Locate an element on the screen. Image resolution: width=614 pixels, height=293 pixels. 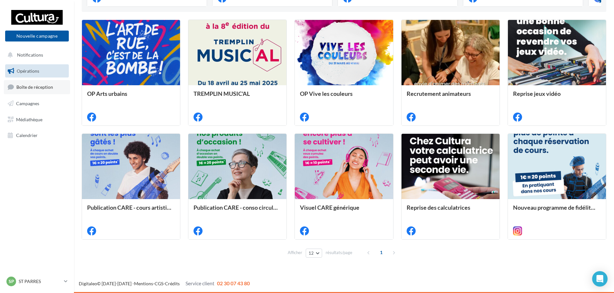
div: Recrutement animateurs is located at coordinates (450, 97).